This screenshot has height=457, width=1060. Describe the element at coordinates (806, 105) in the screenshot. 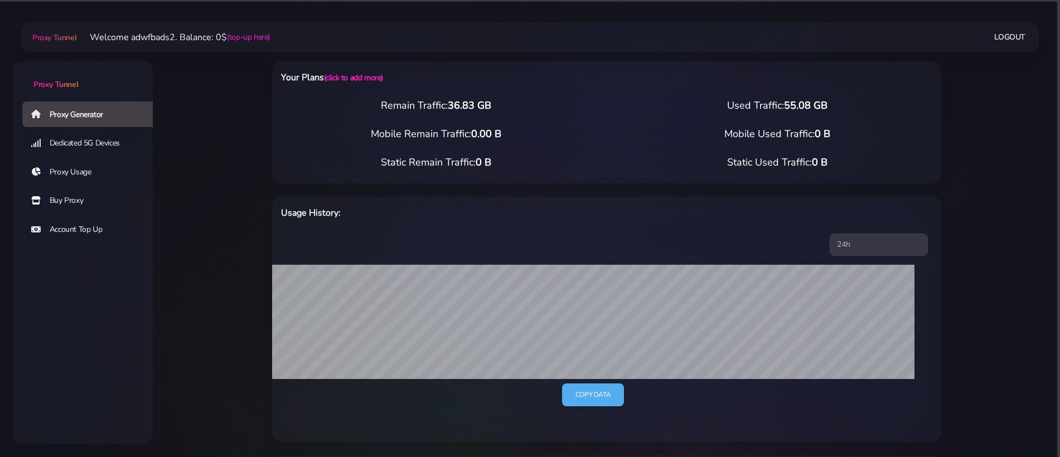

I see `span: 55.08 GB` at that location.